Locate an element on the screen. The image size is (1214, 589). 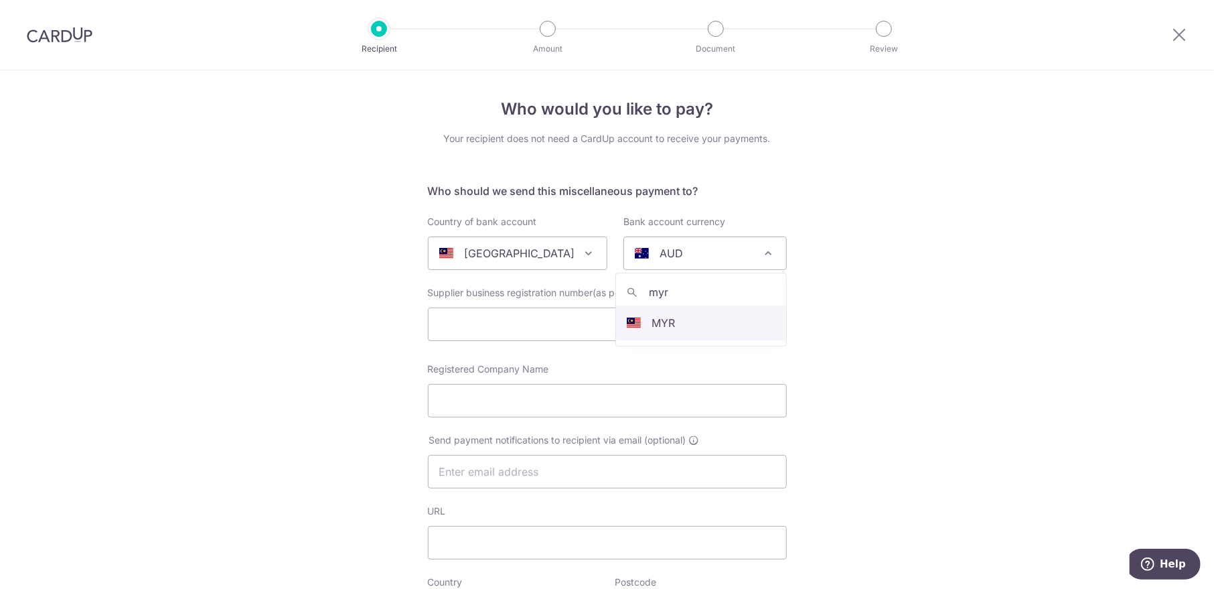
p: Review is located at coordinates (884, 49).